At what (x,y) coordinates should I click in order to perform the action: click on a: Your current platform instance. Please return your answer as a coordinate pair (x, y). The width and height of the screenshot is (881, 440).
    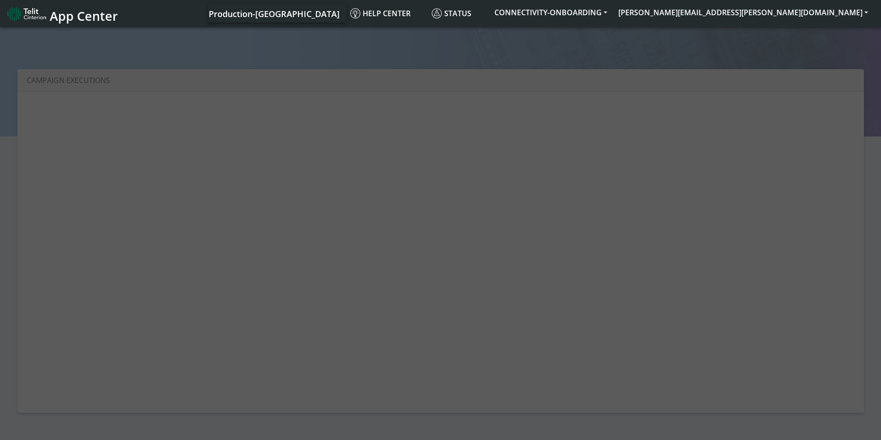
    Looking at the image, I should click on (274, 13).